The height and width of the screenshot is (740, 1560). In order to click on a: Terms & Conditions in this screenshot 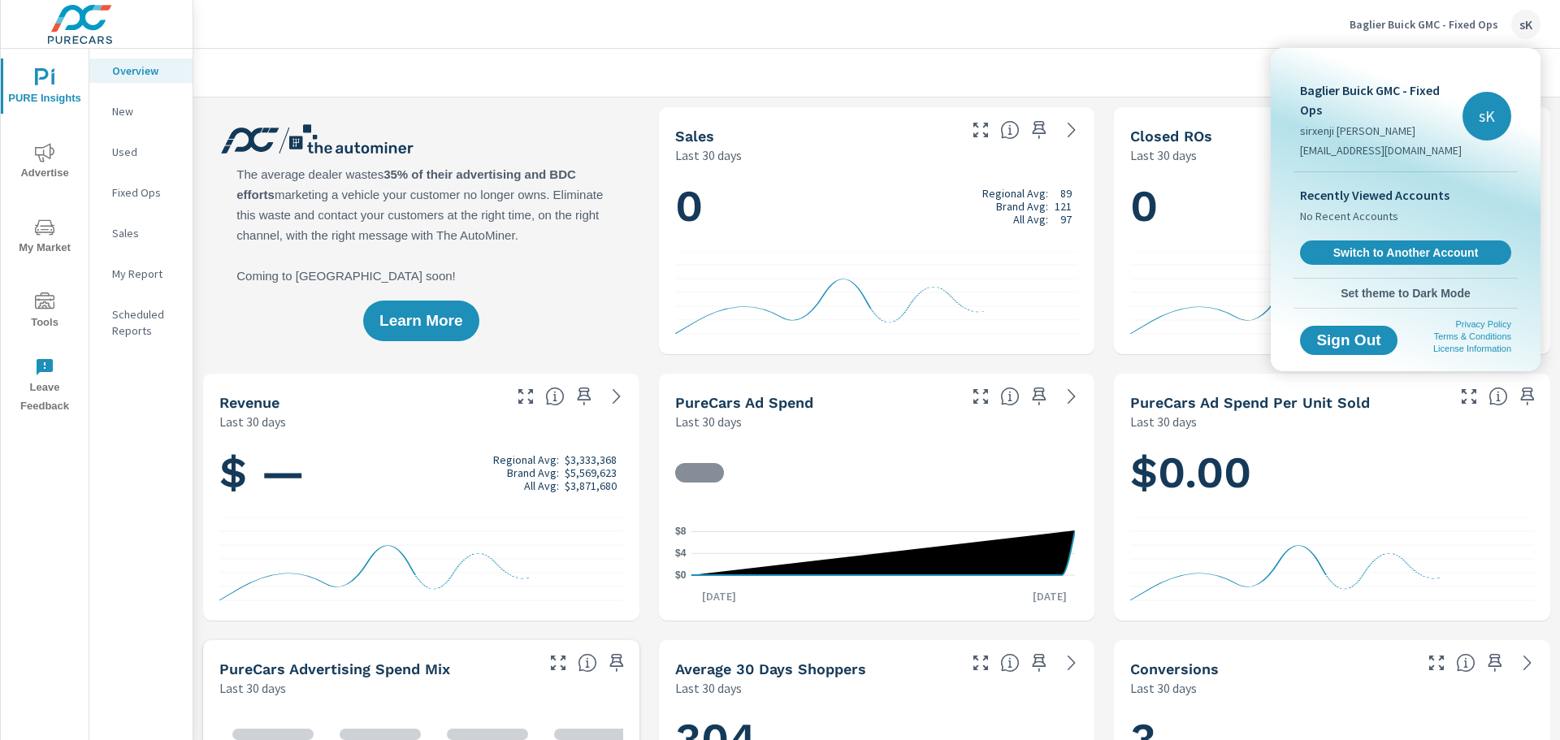, I will do `click(1472, 336)`.